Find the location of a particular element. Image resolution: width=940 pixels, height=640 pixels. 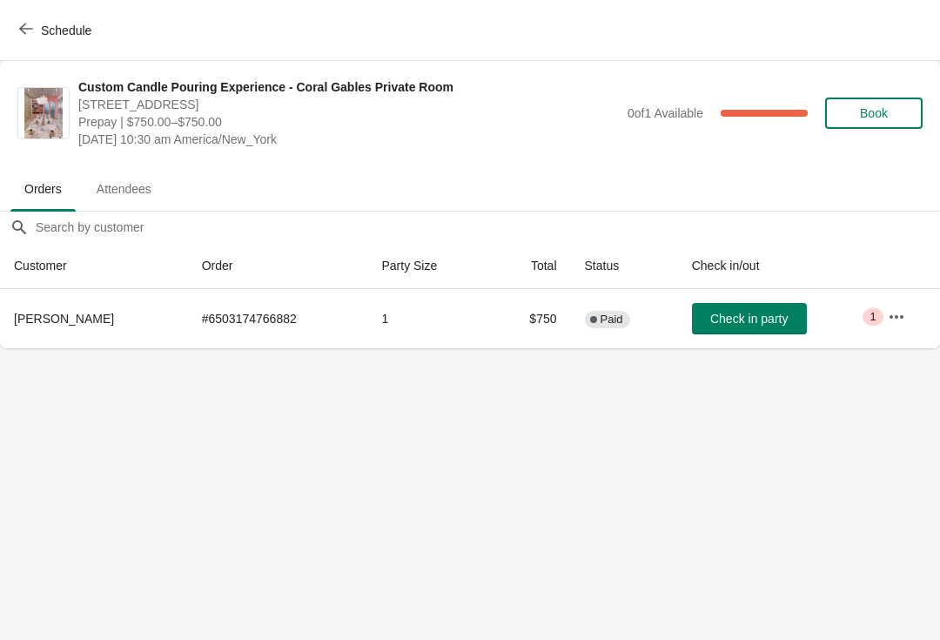

span: Attendees is located at coordinates (124, 189).